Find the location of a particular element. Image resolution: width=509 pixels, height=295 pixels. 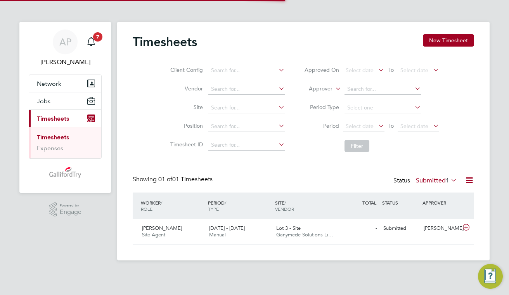

a: 7 is located at coordinates (91, 42).